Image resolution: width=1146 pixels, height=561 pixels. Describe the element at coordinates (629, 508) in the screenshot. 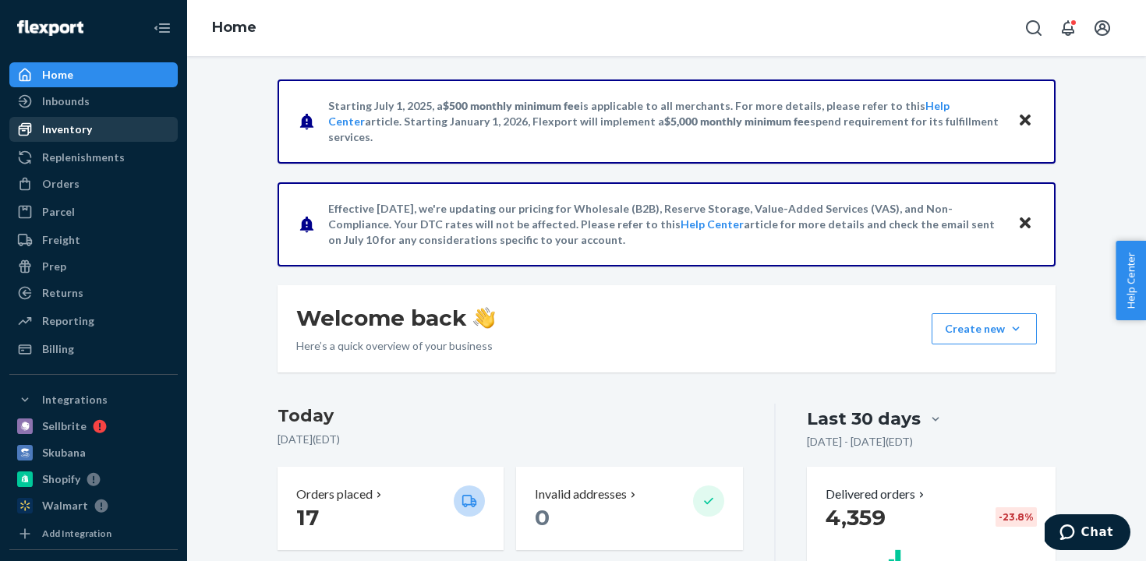

I see `button: Invalid addresses 0` at that location.